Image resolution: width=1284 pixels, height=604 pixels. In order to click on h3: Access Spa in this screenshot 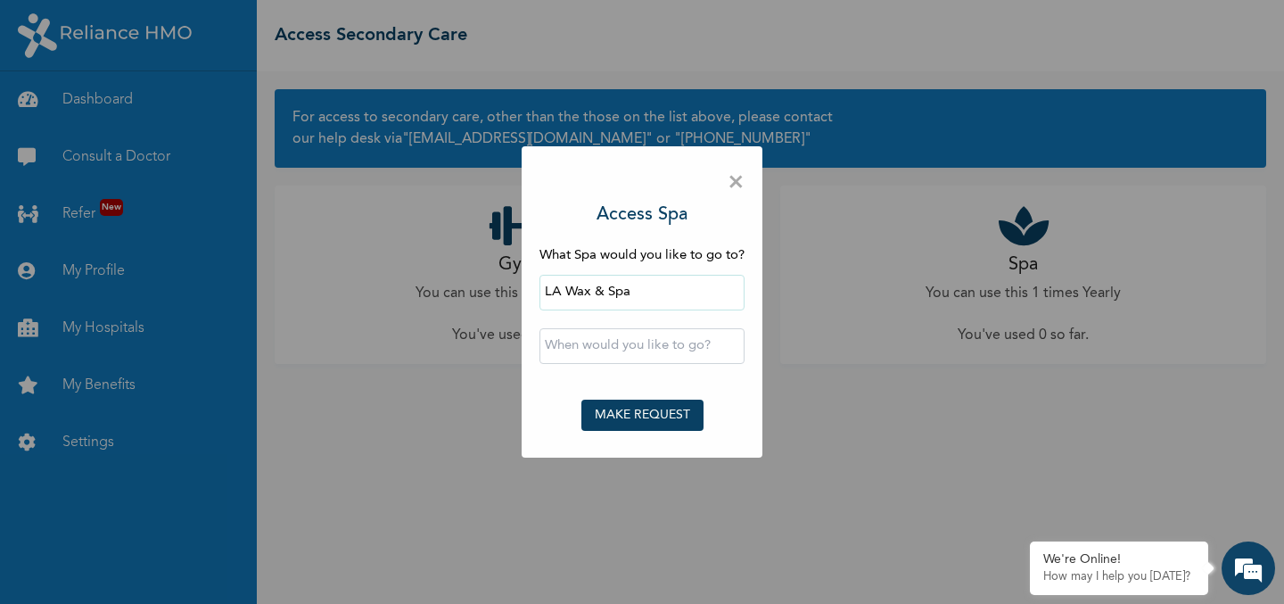, I will do `click(642, 215)`.